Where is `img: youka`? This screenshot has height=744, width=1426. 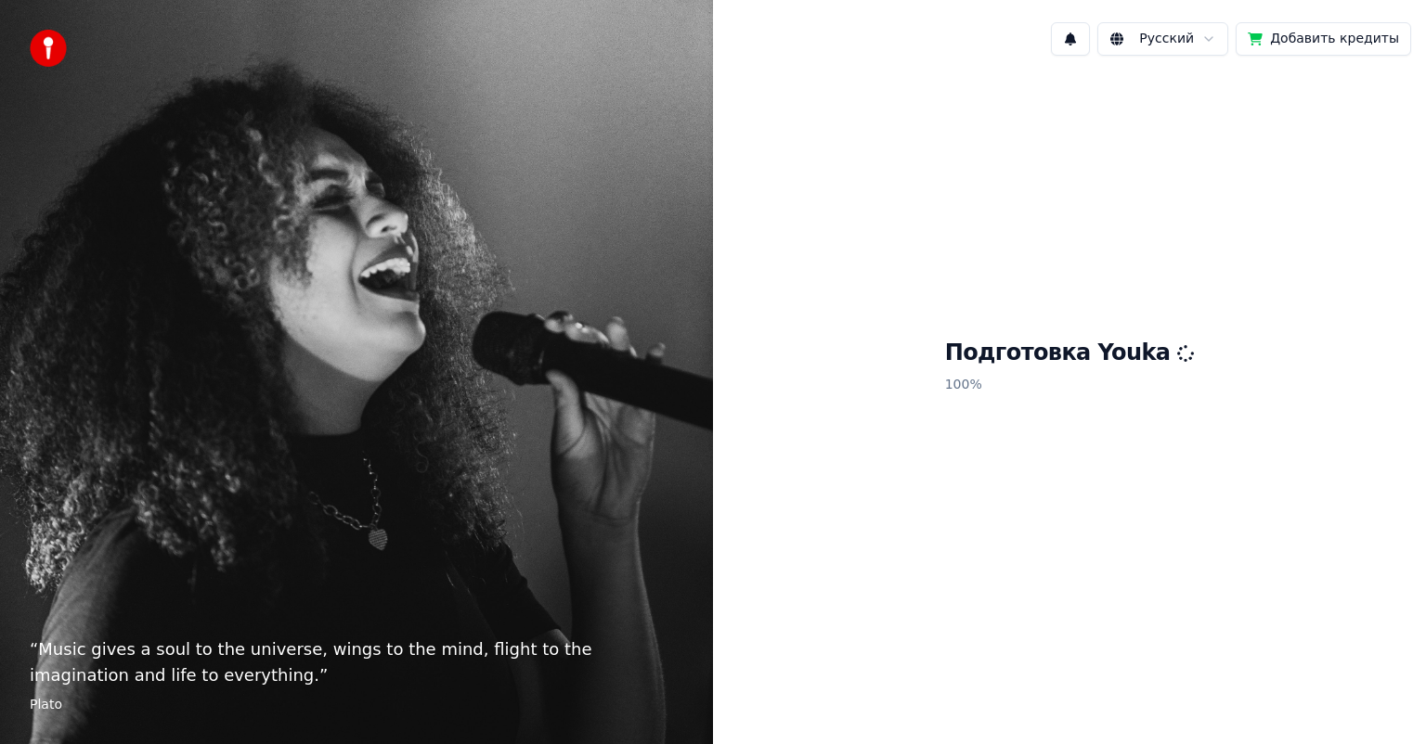
img: youka is located at coordinates (48, 48).